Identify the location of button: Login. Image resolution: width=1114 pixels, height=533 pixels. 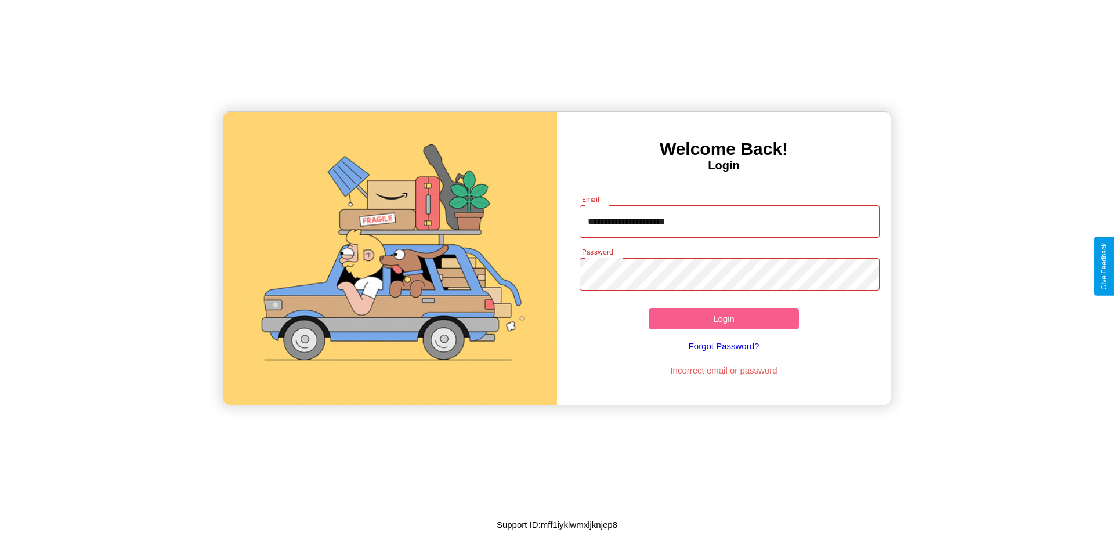
(724, 319).